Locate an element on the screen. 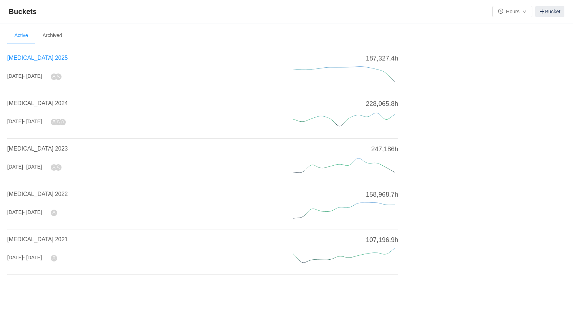 This screenshot has height=331, width=573. button: icon: clock-circleHoursicon: down is located at coordinates (512, 12).